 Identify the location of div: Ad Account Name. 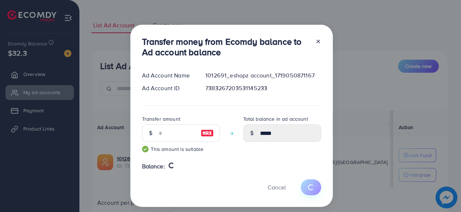
(168, 75).